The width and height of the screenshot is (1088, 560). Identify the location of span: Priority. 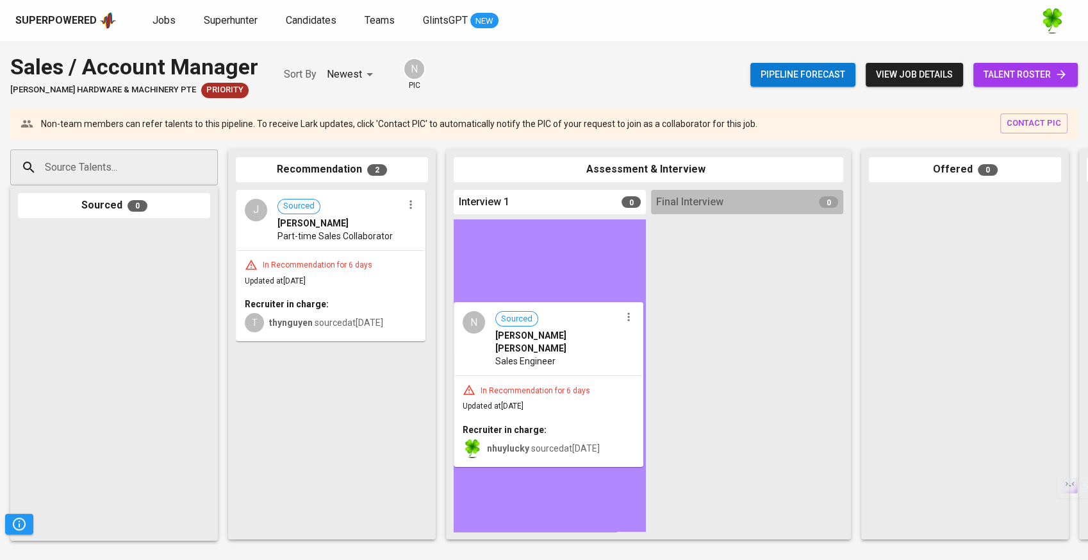
(225, 90).